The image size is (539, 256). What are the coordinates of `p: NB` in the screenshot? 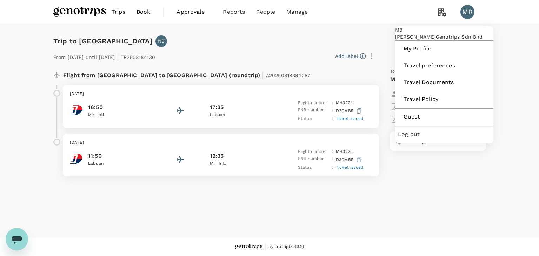 It's located at (161, 41).